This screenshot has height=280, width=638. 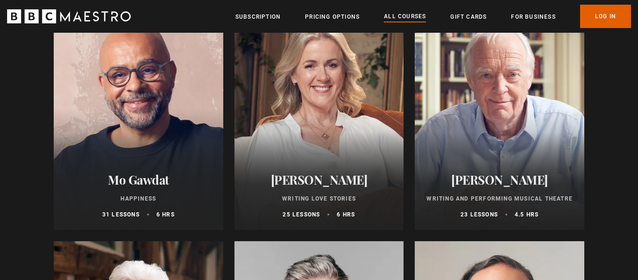 I want to click on a: Subscription, so click(x=258, y=17).